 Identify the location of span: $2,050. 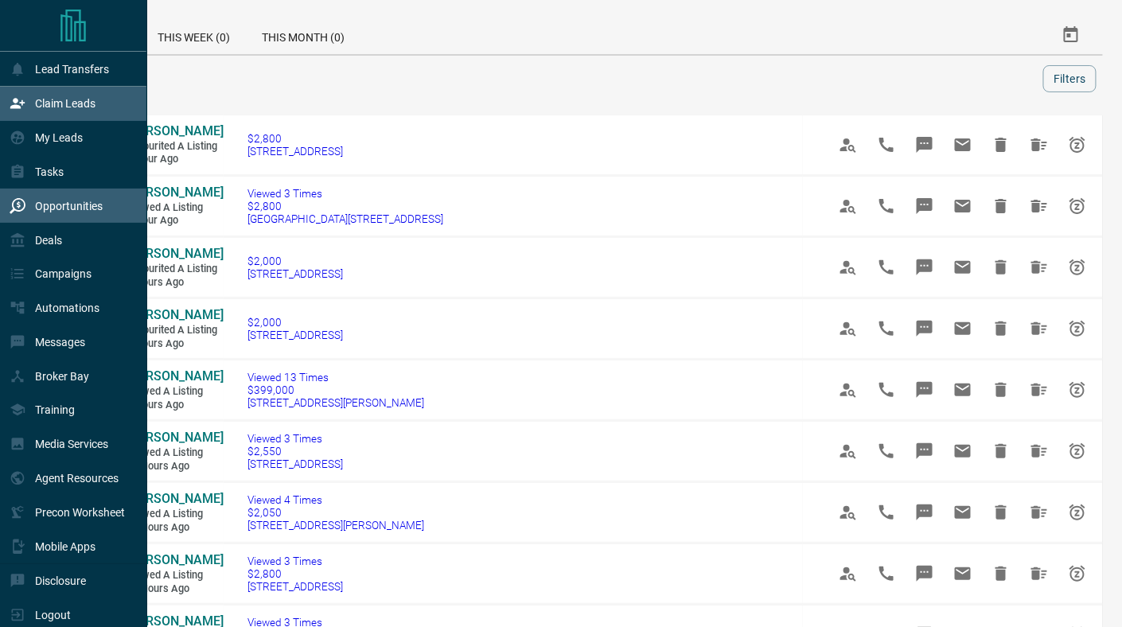
(336, 513).